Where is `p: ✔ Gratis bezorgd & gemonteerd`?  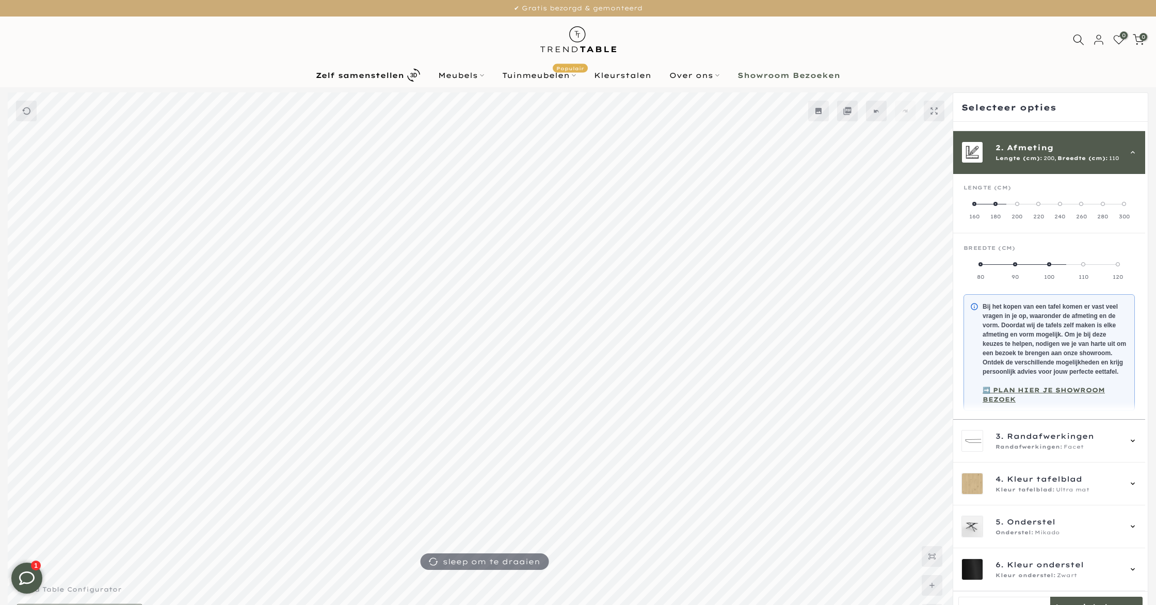 p: ✔ Gratis bezorgd & gemonteerd is located at coordinates (578, 8).